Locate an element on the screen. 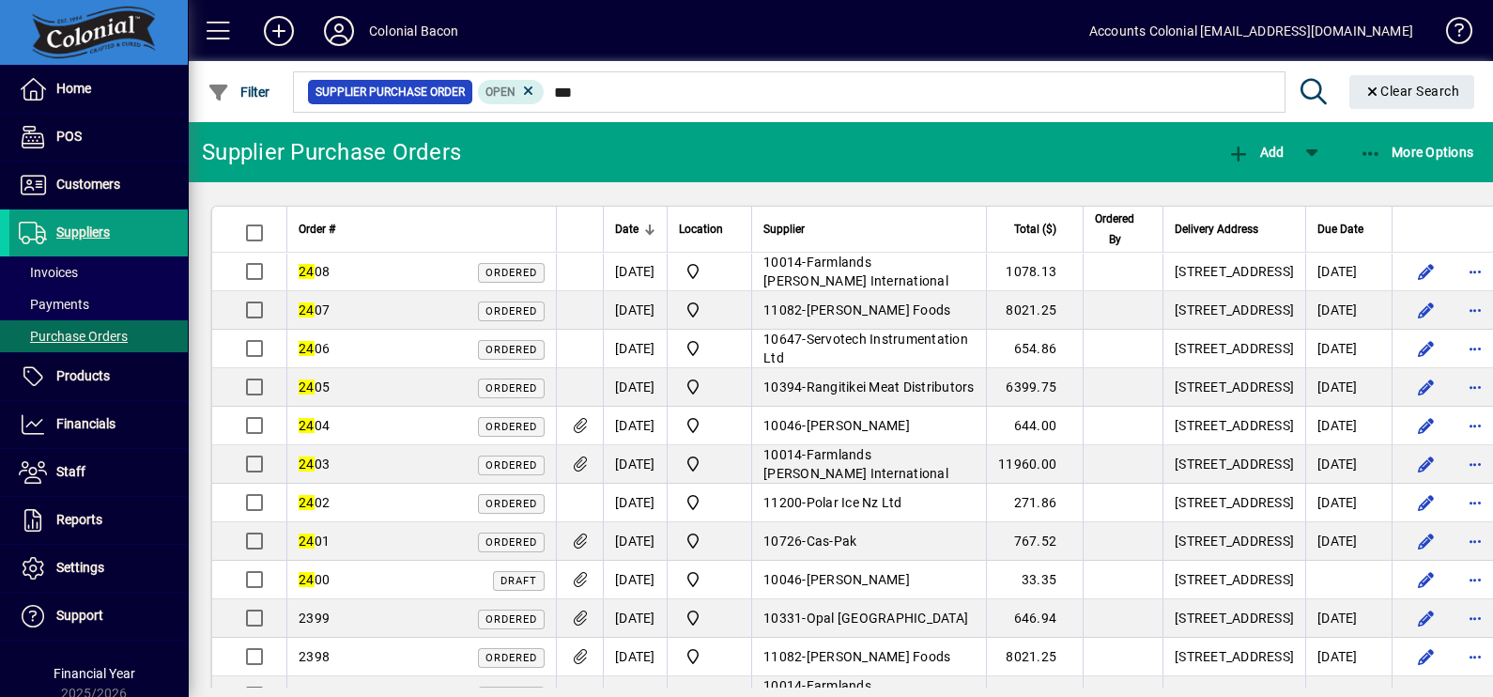 This screenshot has height=697, width=1493. span: Invoices is located at coordinates (48, 272).